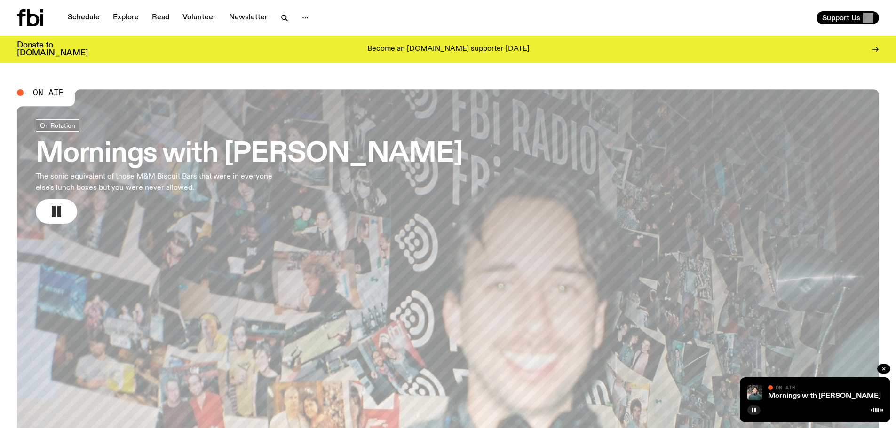 This screenshot has height=428, width=896. Describe the element at coordinates (841, 18) in the screenshot. I see `span: Support Us` at that location.